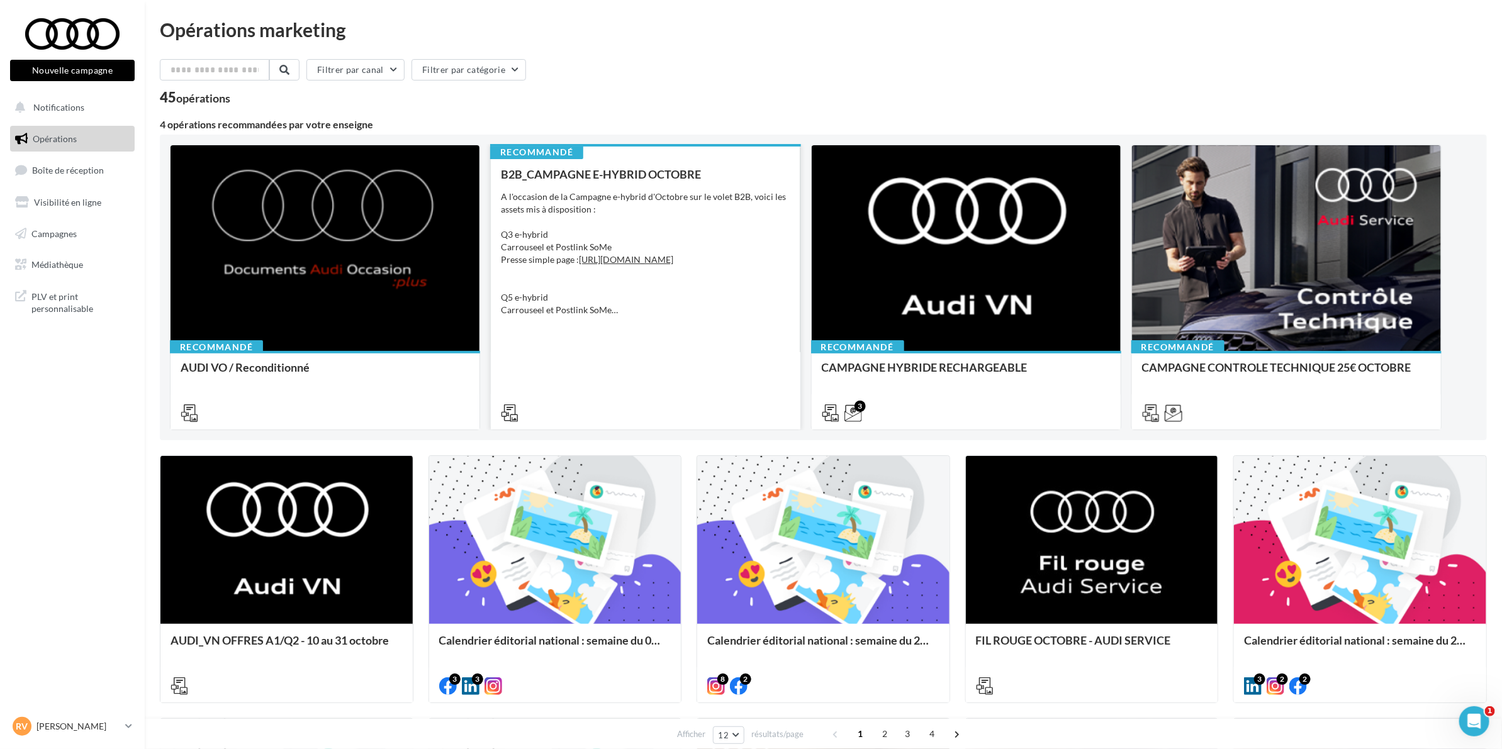  What do you see at coordinates (203, 98) in the screenshot?
I see `div: opérations` at bounding box center [203, 98].